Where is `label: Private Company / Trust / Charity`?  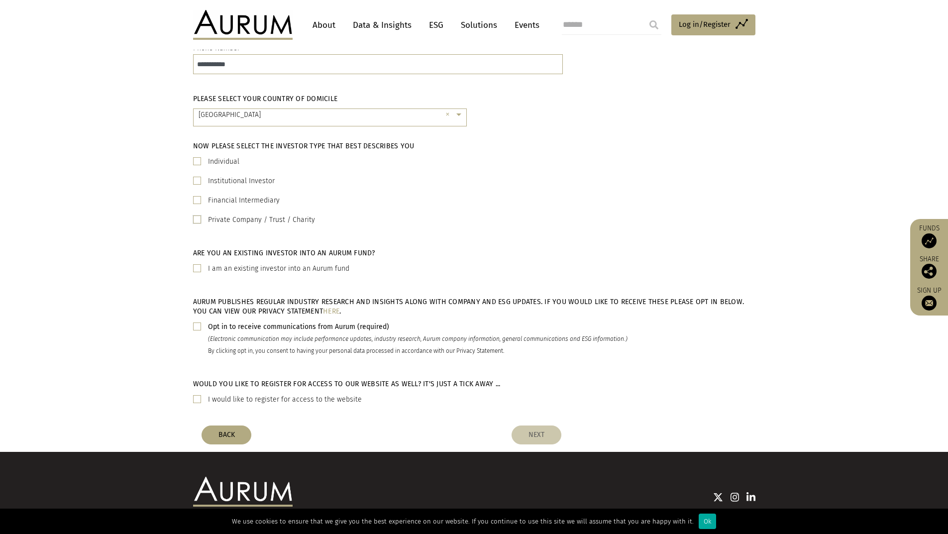 label: Private Company / Trust / Charity is located at coordinates (261, 220).